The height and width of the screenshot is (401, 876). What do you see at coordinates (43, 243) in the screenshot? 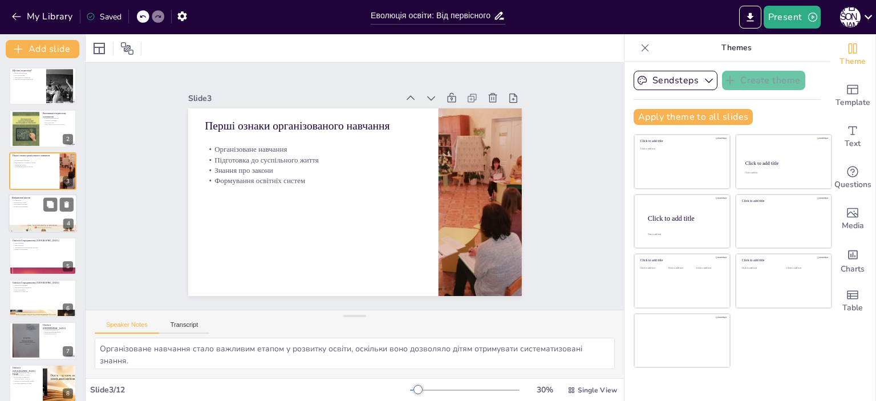
I see `p: Школи жерців` at bounding box center [43, 243].